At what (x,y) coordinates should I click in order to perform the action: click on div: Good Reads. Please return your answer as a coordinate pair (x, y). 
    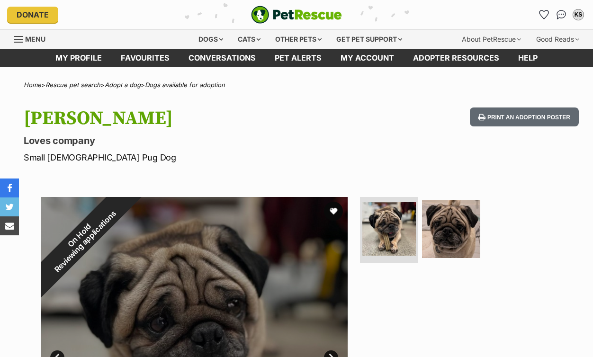
    Looking at the image, I should click on (558, 39).